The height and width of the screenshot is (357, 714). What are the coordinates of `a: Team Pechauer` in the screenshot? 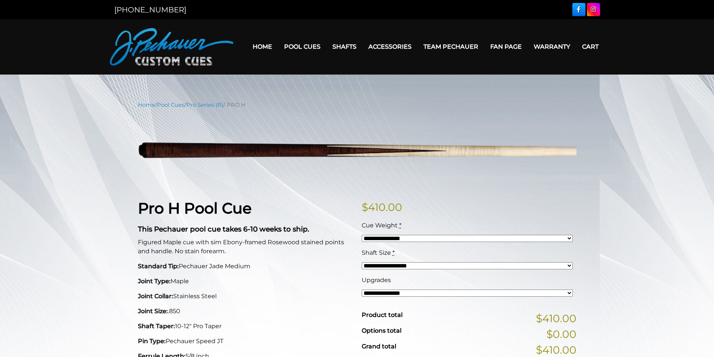 It's located at (451, 46).